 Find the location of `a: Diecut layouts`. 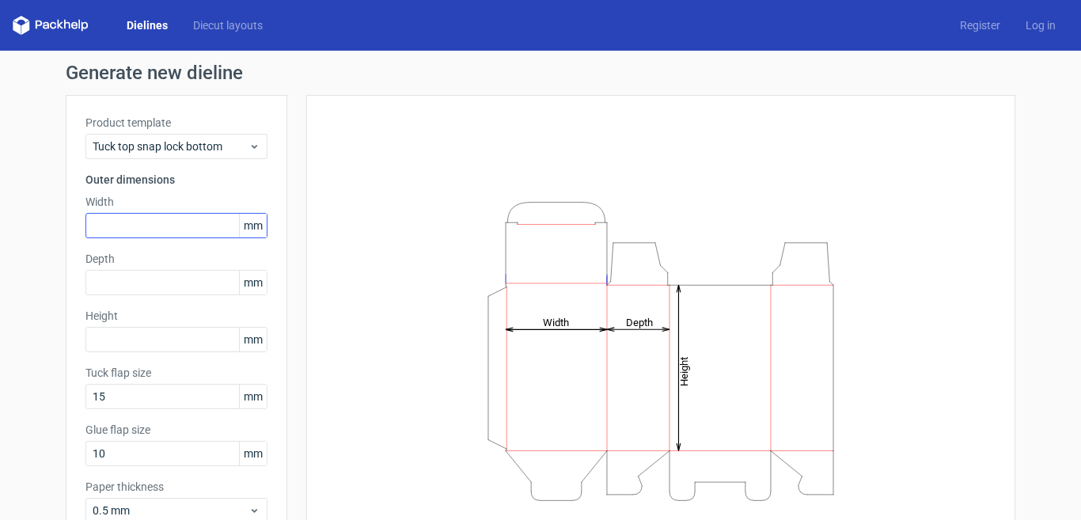

a: Diecut layouts is located at coordinates (228, 25).